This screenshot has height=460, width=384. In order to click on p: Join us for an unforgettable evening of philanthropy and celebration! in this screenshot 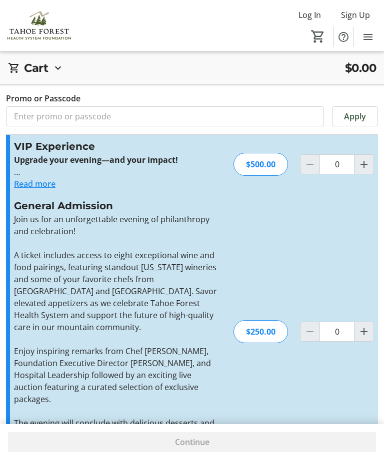, I will do `click(117, 225)`.